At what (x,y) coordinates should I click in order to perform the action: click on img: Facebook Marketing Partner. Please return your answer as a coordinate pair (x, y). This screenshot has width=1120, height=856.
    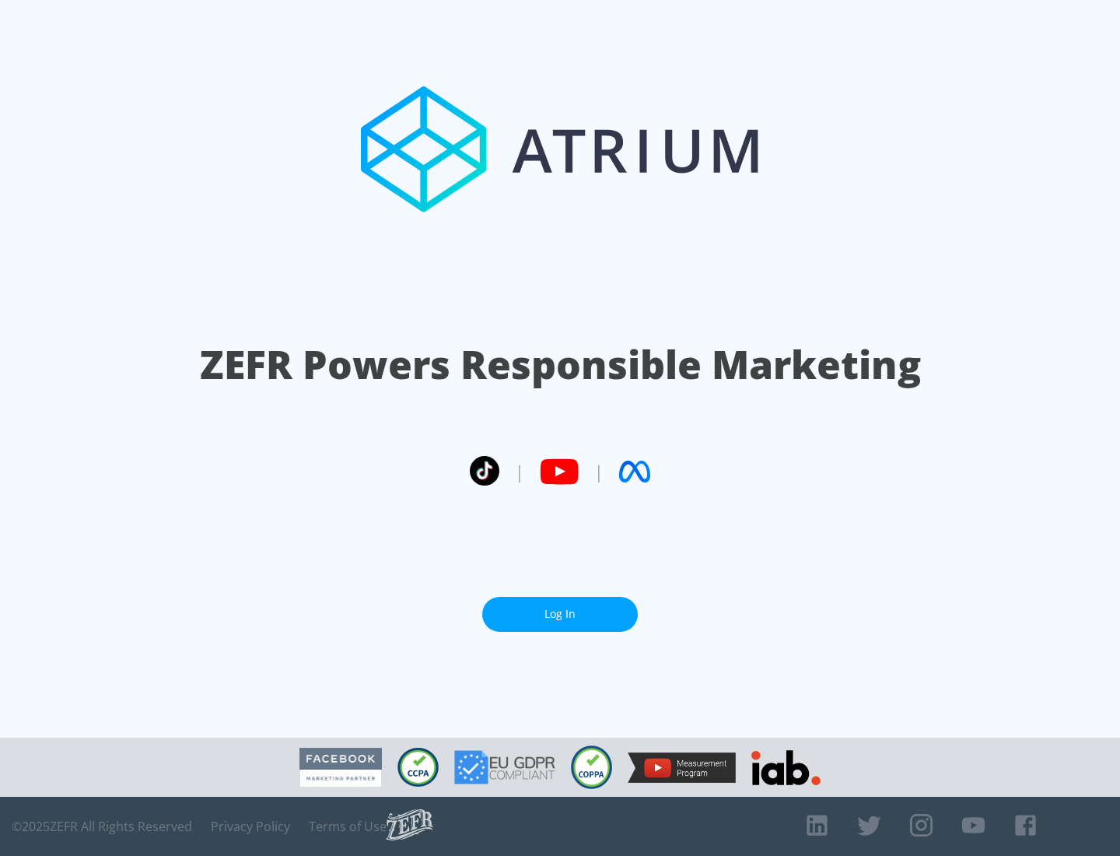
    Looking at the image, I should click on (341, 767).